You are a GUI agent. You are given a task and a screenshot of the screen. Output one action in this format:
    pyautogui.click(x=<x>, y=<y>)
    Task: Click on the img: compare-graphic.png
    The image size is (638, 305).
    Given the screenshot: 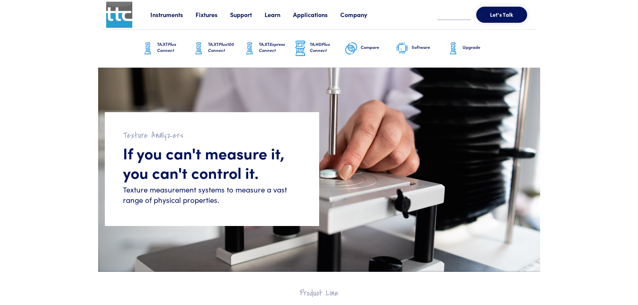 What is the action you would take?
    pyautogui.click(x=352, y=49)
    